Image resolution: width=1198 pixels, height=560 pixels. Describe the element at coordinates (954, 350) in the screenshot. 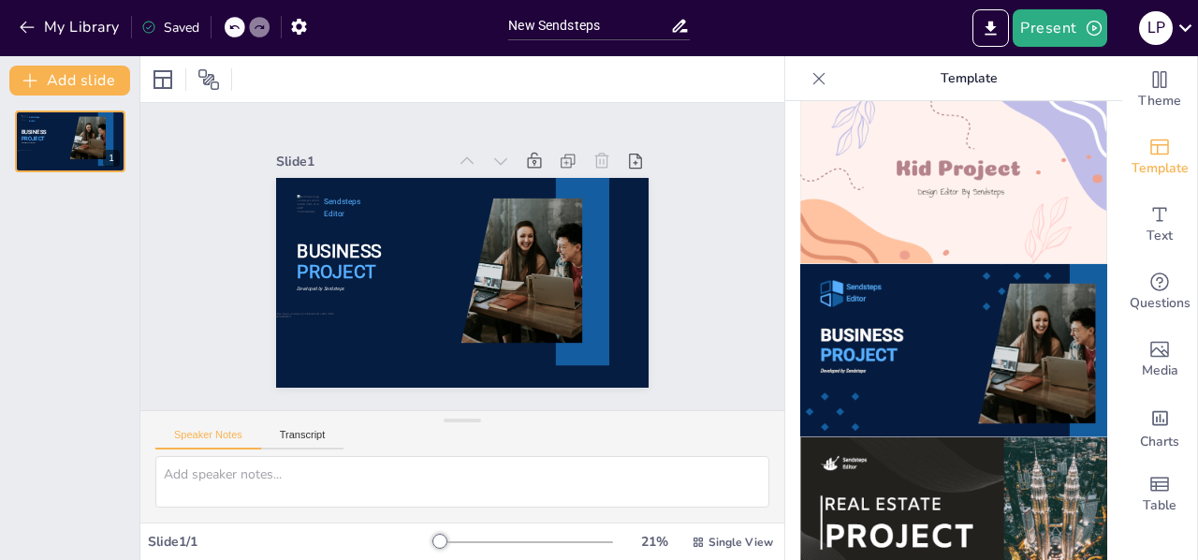

I see `img: thumb-10.png` at that location.